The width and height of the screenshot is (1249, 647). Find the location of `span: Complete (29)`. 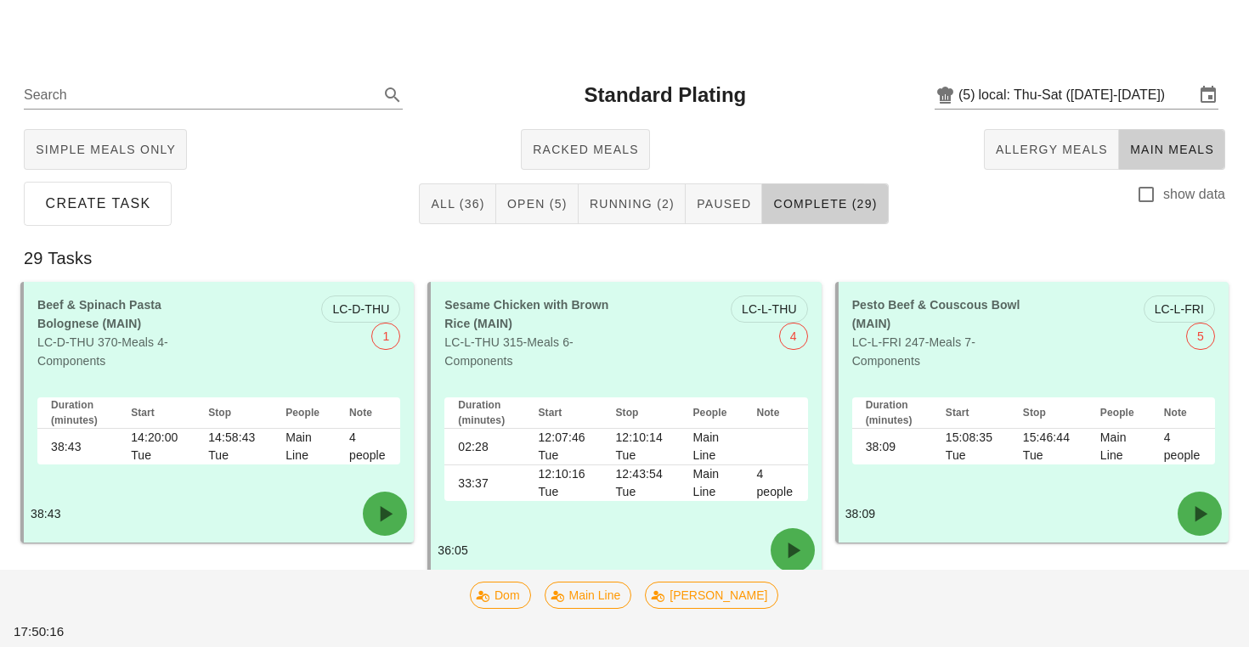

span: Complete (29) is located at coordinates (824, 204).